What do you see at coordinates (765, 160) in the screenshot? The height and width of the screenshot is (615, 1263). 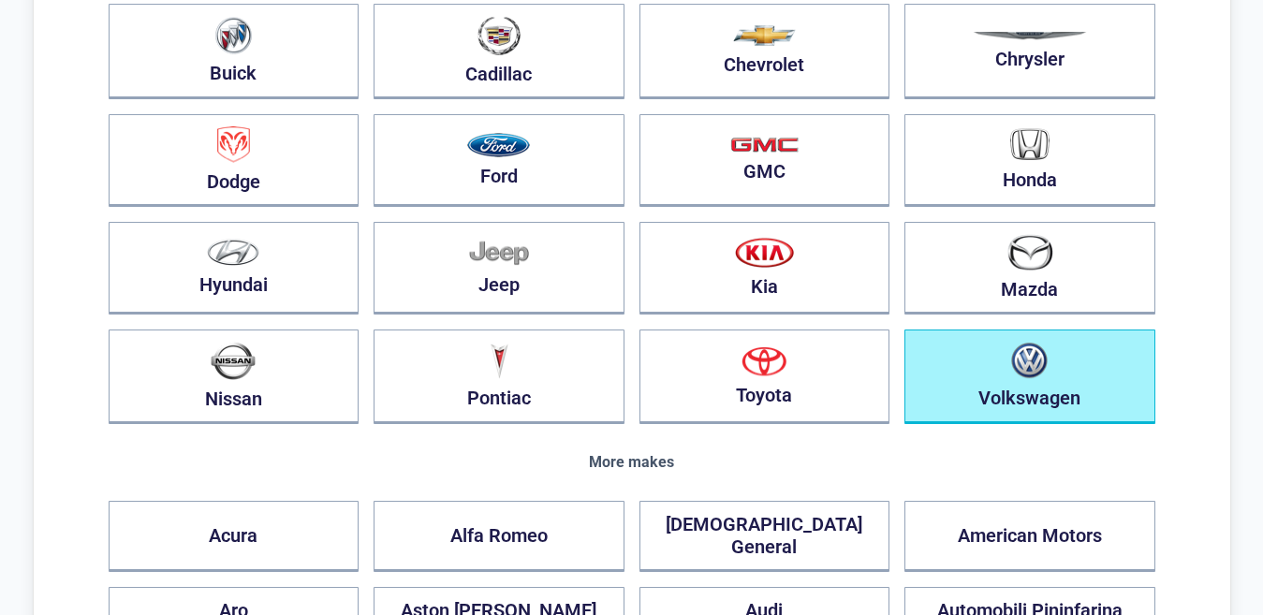 I see `button: GMC` at bounding box center [765, 160].